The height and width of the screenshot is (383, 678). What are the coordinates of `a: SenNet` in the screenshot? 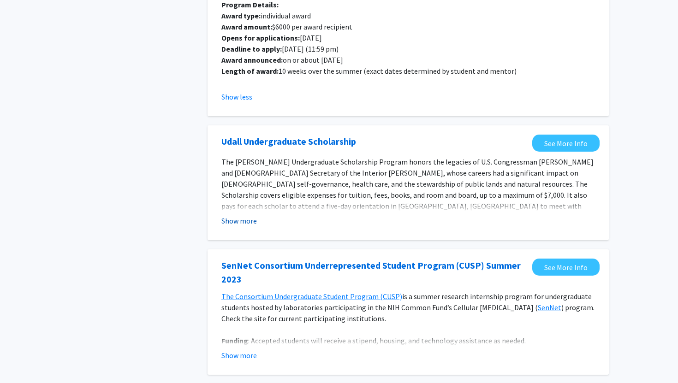 It's located at (550, 308).